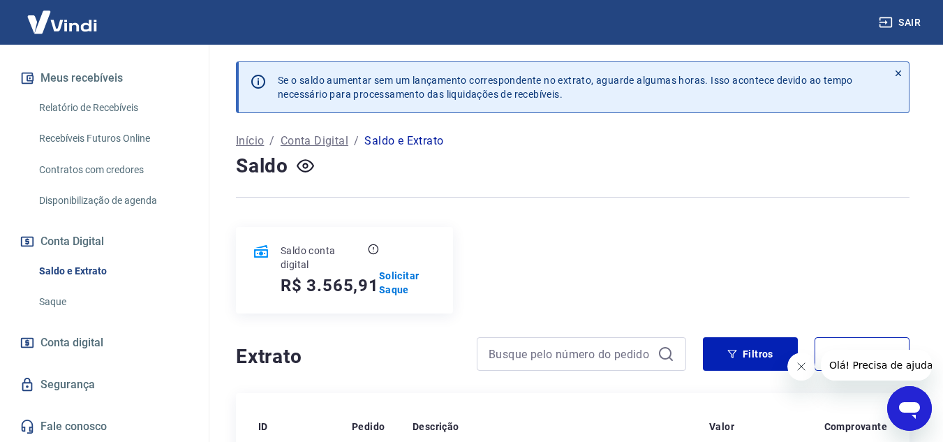 The height and width of the screenshot is (442, 943). I want to click on span: Conta digital, so click(72, 343).